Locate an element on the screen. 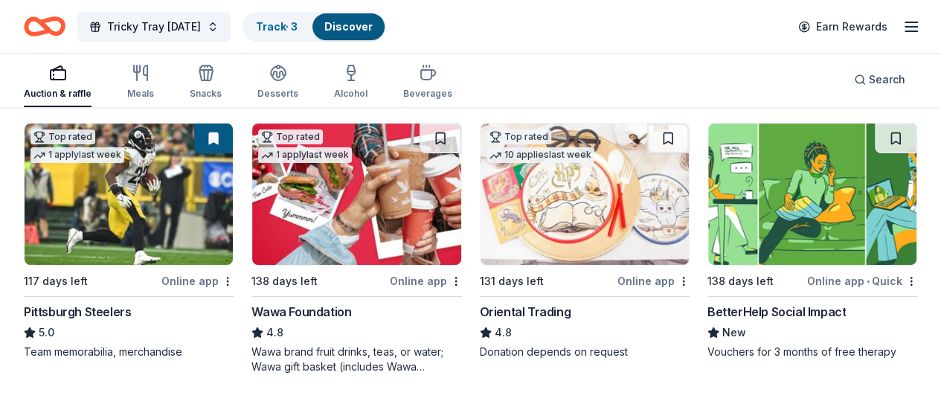 This screenshot has width=941, height=410. img: Image for BetterHelp Social Impact is located at coordinates (812, 194).